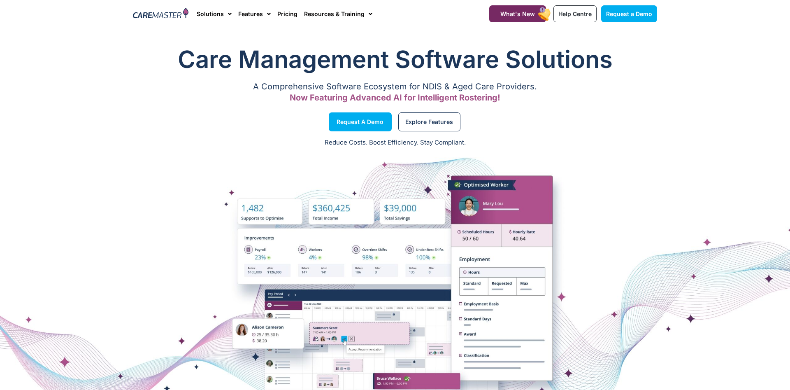 The width and height of the screenshot is (790, 390). What do you see at coordinates (429, 122) in the screenshot?
I see `span: Explore Features` at bounding box center [429, 122].